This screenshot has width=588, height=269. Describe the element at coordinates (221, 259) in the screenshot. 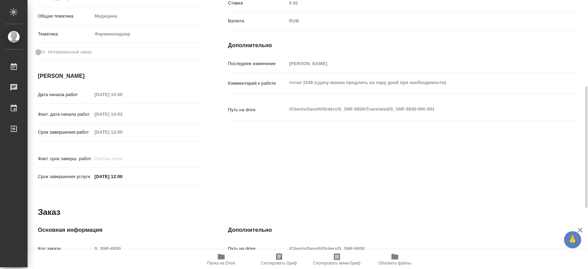

I see `button: Папка на Drive` at that location.